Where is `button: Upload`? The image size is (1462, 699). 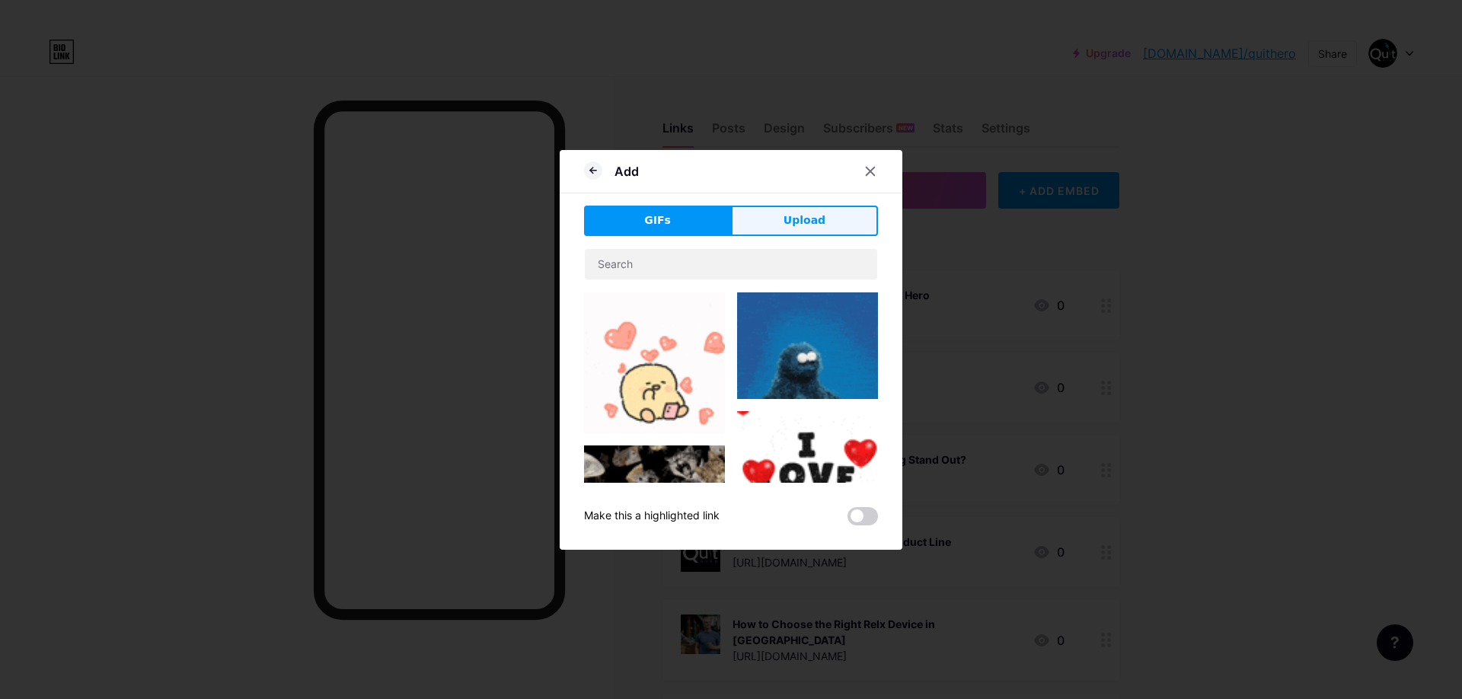
button: Upload is located at coordinates (804, 221).